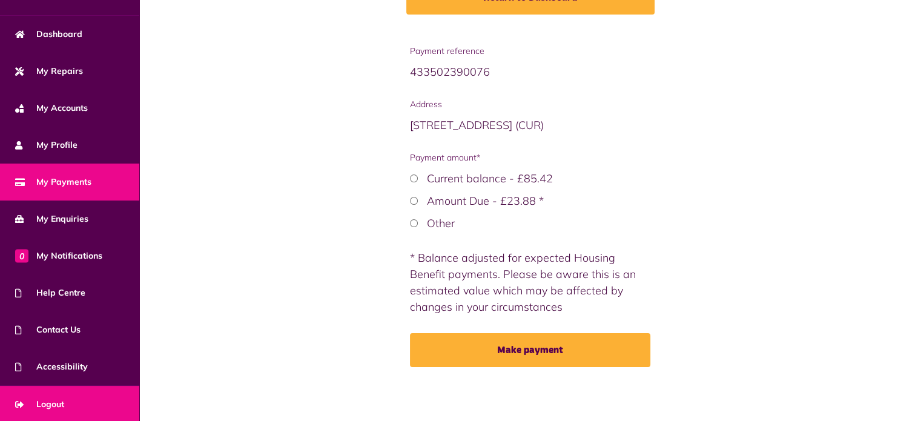 This screenshot has width=921, height=421. Describe the element at coordinates (530, 157) in the screenshot. I see `span: Payment amount*` at that location.